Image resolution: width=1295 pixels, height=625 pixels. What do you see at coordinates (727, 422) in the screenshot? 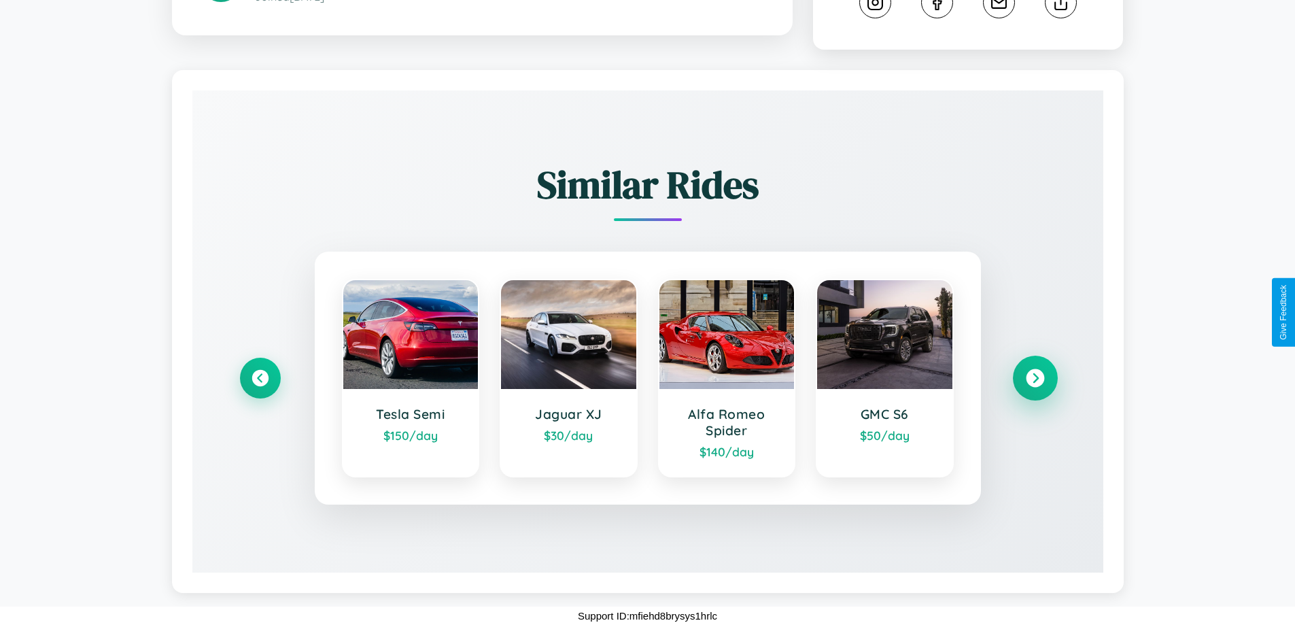
I see `h3: Alfa Romeo Spider` at bounding box center [727, 422].